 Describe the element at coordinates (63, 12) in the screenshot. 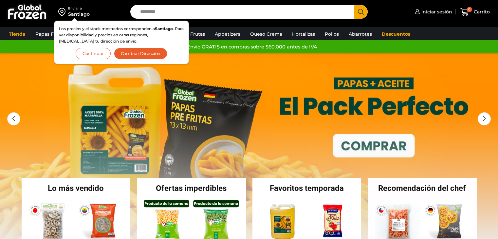

I see `img: address-field-icon.svg` at that location.